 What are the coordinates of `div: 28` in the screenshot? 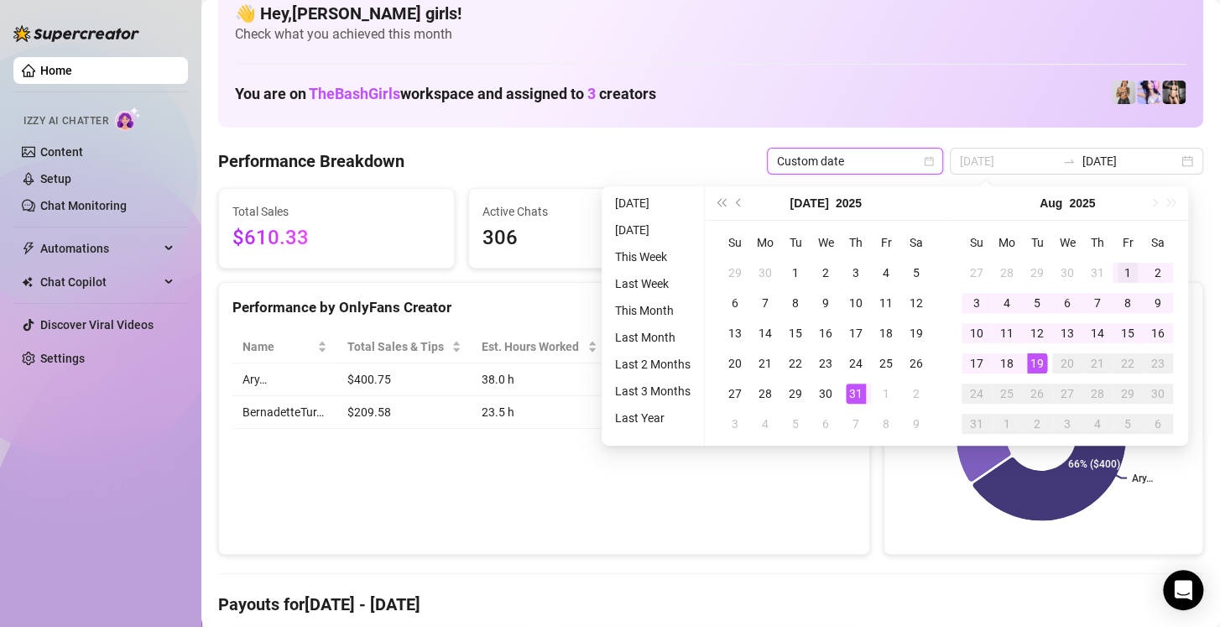 It's located at (765, 394).